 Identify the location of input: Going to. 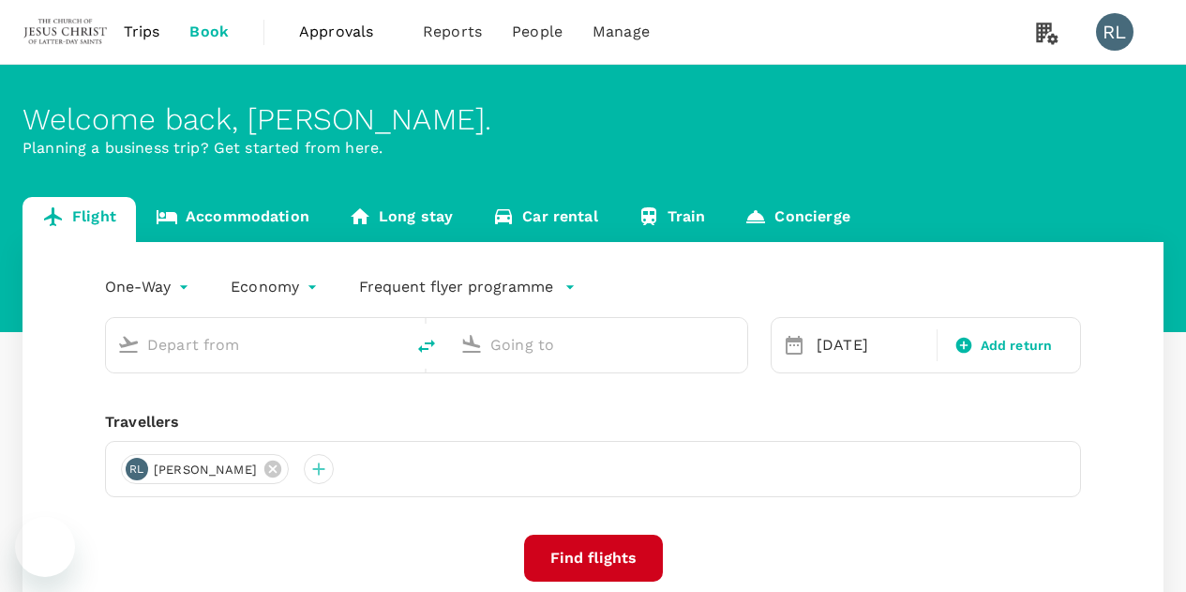
(599, 344).